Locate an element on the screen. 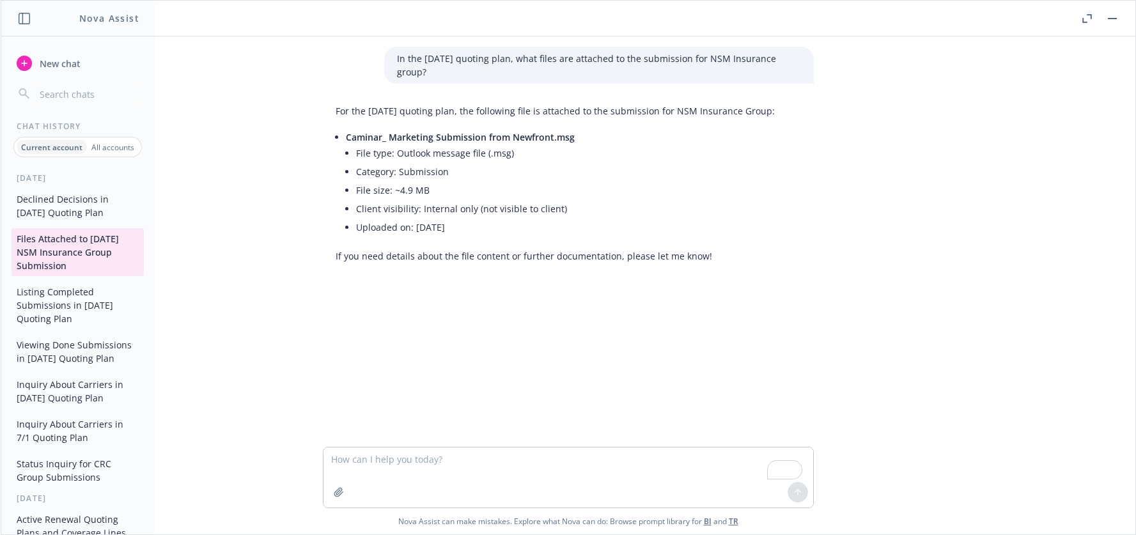  h1: Nova Assist is located at coordinates (109, 18).